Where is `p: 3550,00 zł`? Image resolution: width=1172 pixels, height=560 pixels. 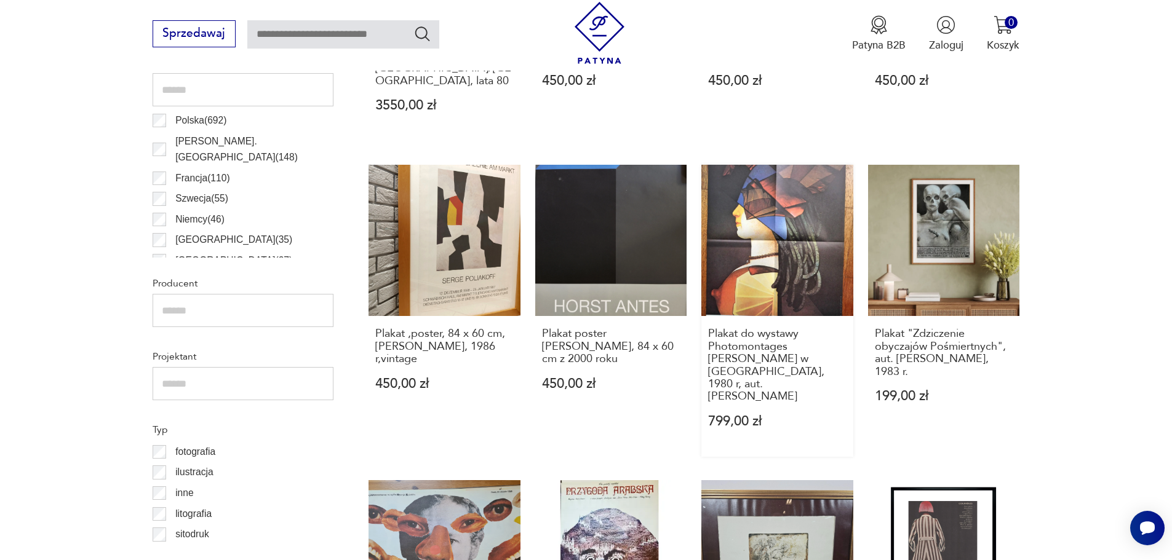 p: 3550,00 zł is located at coordinates (444, 105).